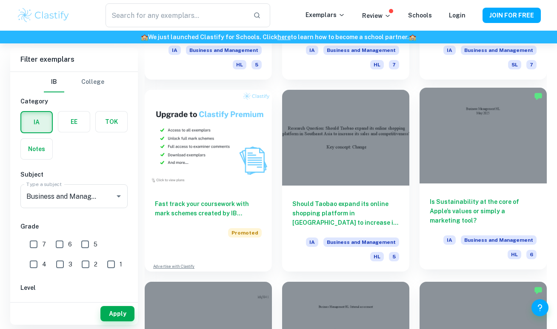  Describe the element at coordinates (483, 211) in the screenshot. I see `h6: Is Sustainability at the core of Apple’s values or simply a marketing tool?` at that location.